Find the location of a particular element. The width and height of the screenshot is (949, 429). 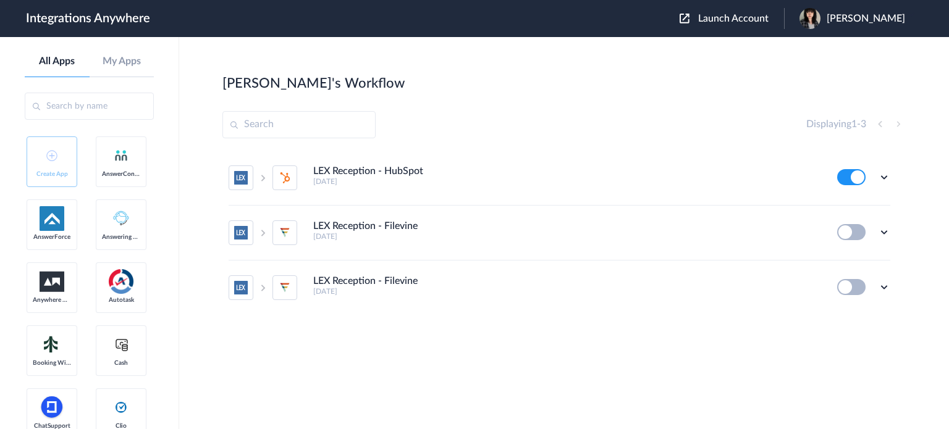

img: add-icon.svg is located at coordinates (52, 156).